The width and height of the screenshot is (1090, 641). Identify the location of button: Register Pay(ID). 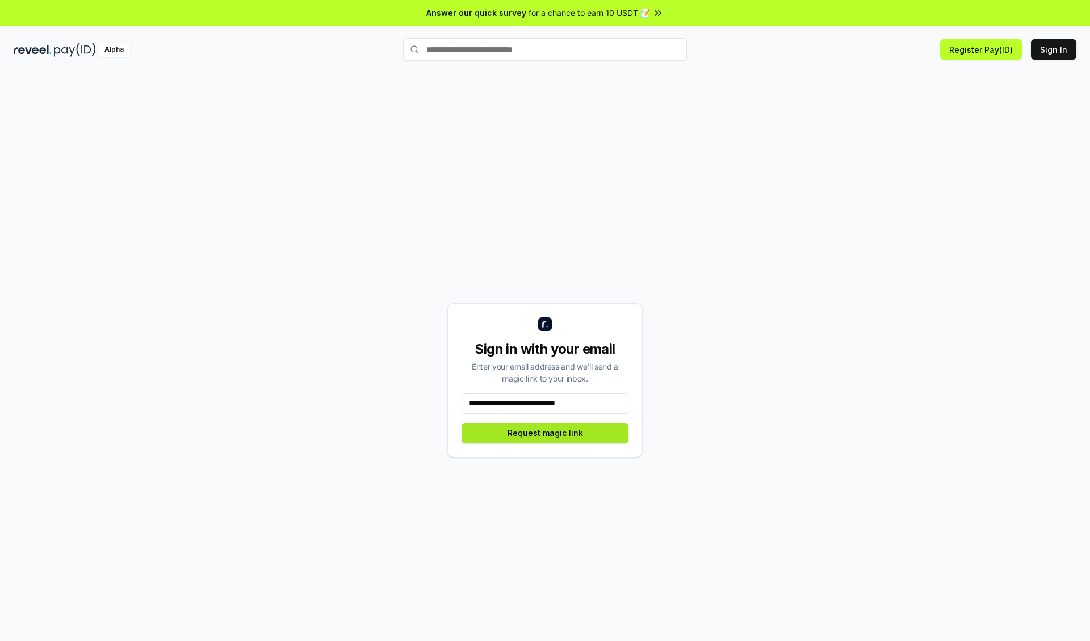
(981, 49).